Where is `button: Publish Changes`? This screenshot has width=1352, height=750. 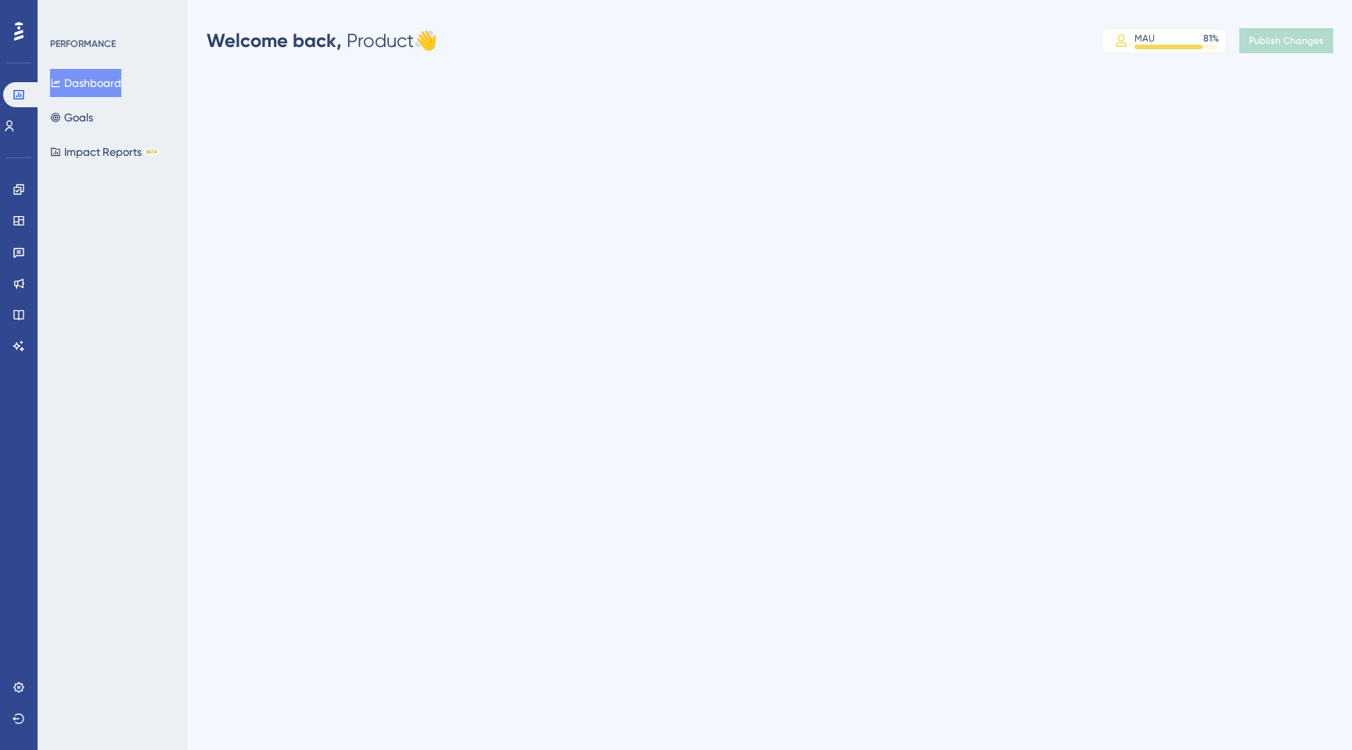 button: Publish Changes is located at coordinates (1287, 41).